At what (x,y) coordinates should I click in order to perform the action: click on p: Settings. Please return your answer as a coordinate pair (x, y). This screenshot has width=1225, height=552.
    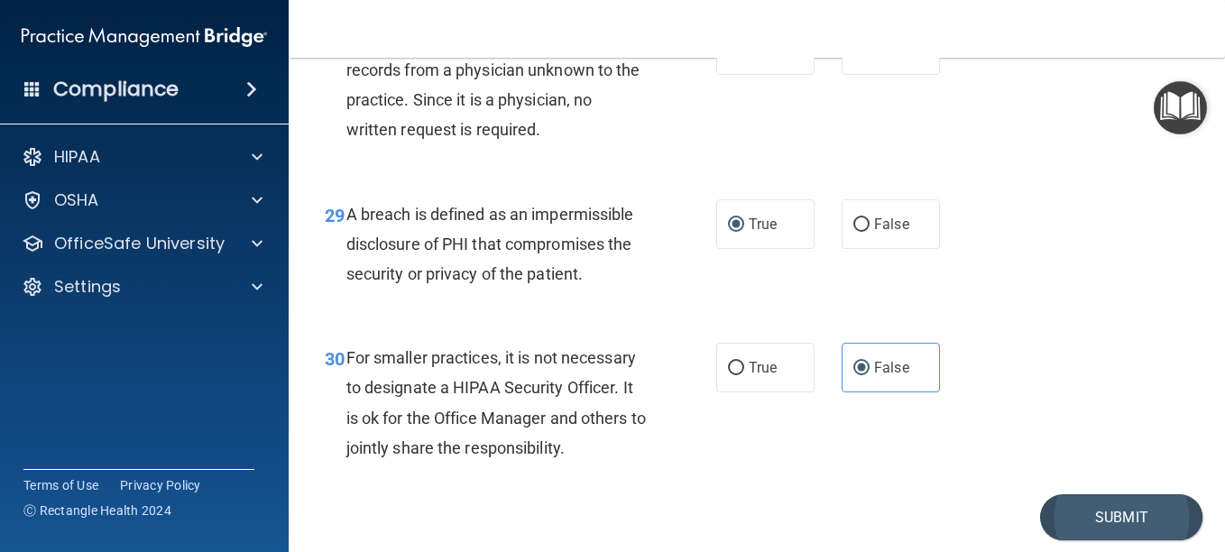
    Looking at the image, I should click on (88, 287).